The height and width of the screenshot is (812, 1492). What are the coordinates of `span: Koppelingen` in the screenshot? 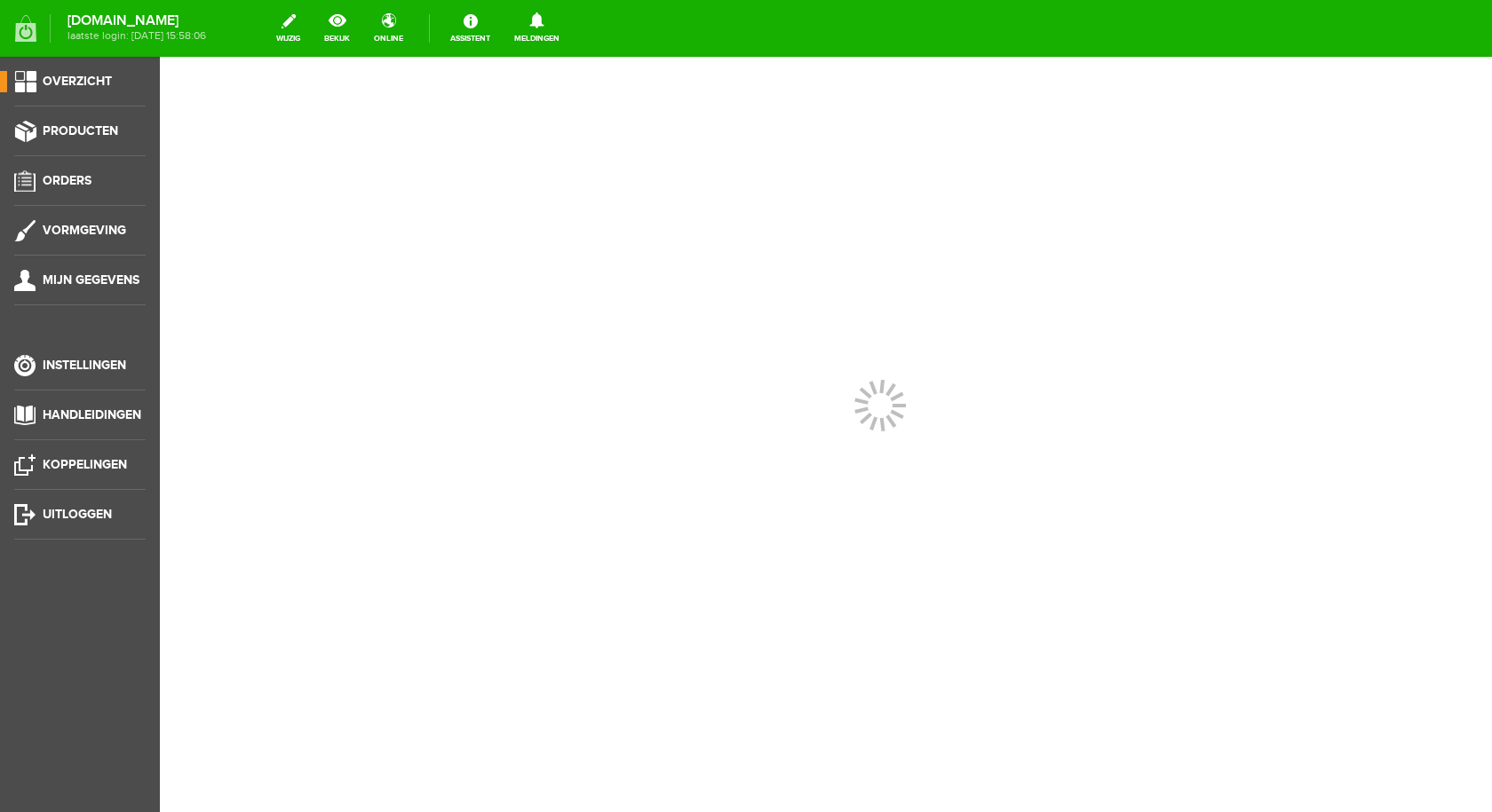 It's located at (85, 464).